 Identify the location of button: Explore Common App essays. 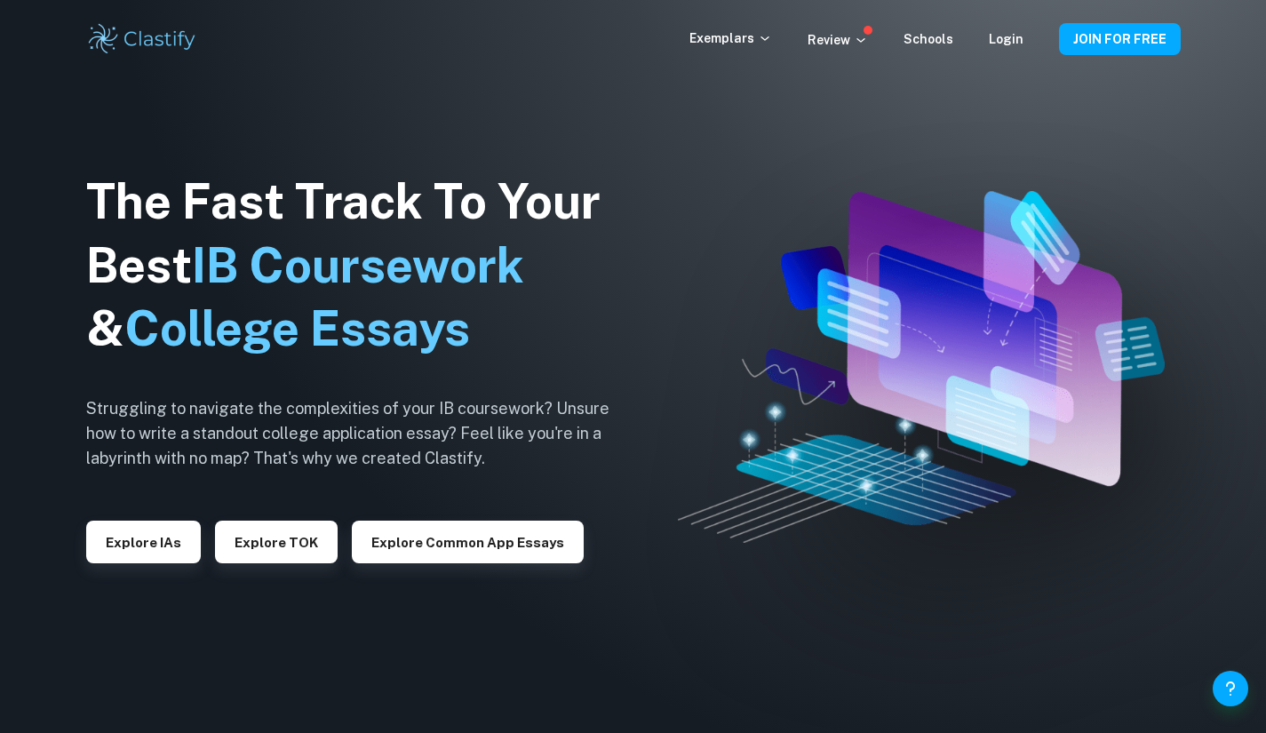
(467, 542).